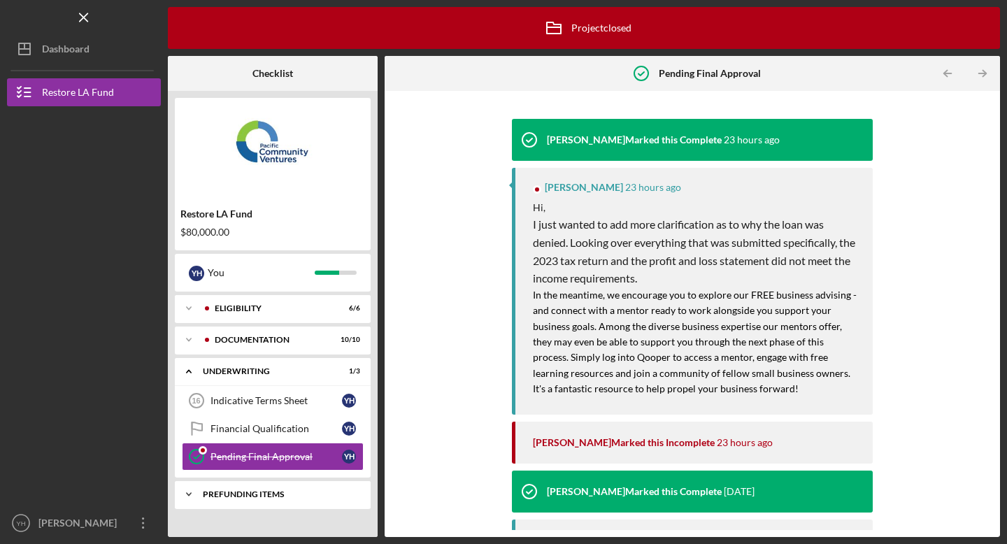 Image resolution: width=1007 pixels, height=544 pixels. What do you see at coordinates (347, 371) in the screenshot?
I see `div: 1 / 3` at bounding box center [347, 371].